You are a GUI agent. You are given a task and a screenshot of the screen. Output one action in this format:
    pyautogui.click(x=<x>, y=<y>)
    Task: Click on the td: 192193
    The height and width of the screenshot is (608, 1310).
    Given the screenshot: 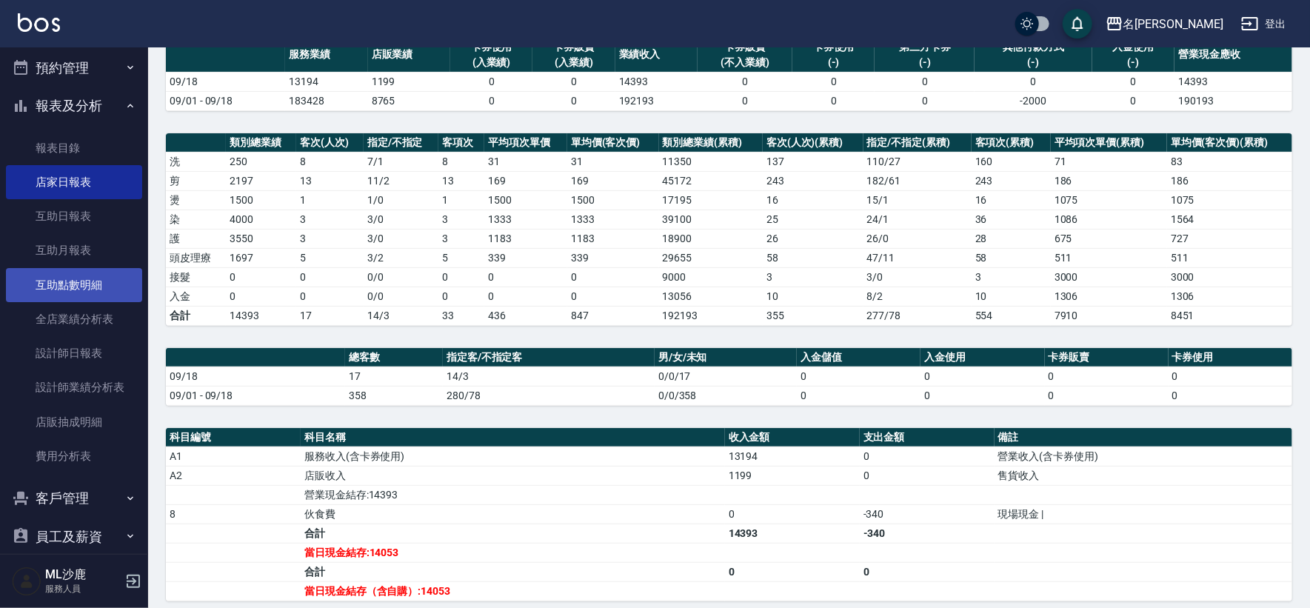 What is the action you would take?
    pyautogui.click(x=711, y=315)
    